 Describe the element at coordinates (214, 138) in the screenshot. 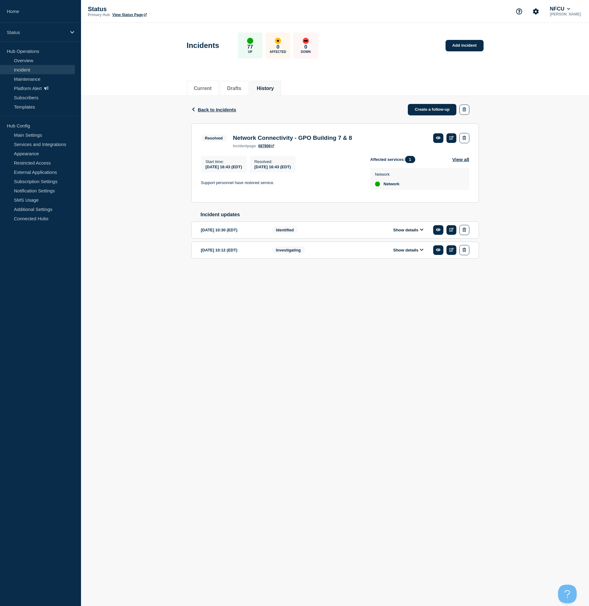

I see `span: Resolved` at that location.